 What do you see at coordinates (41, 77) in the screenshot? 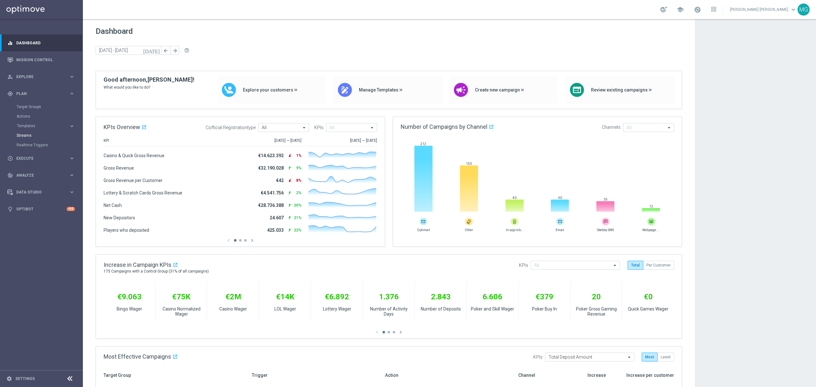
I see `button: person_search Explore keyboard_arrow_right` at bounding box center [41, 77].